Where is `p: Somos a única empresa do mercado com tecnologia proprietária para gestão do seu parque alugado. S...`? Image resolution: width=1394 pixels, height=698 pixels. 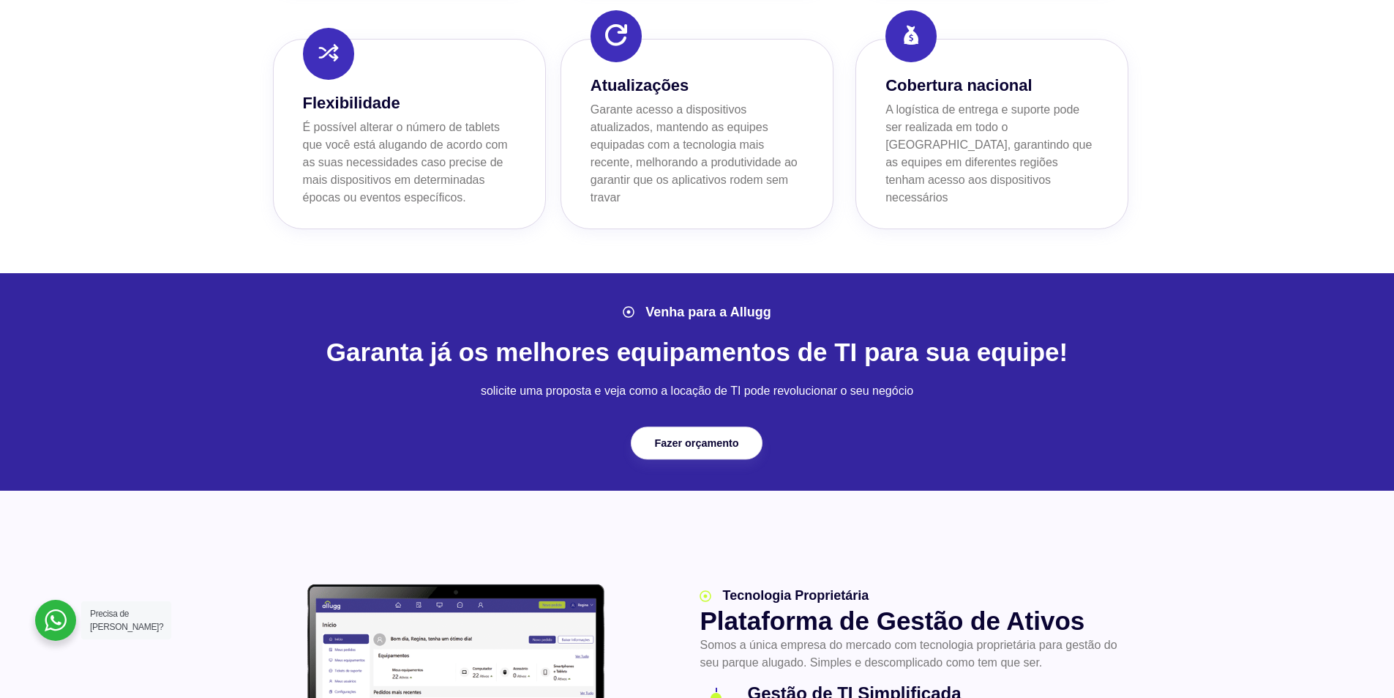
p: Somos a única empresa do mercado com tecnologia proprietária para gestão do seu parque alugado. S... is located at coordinates (911, 654).